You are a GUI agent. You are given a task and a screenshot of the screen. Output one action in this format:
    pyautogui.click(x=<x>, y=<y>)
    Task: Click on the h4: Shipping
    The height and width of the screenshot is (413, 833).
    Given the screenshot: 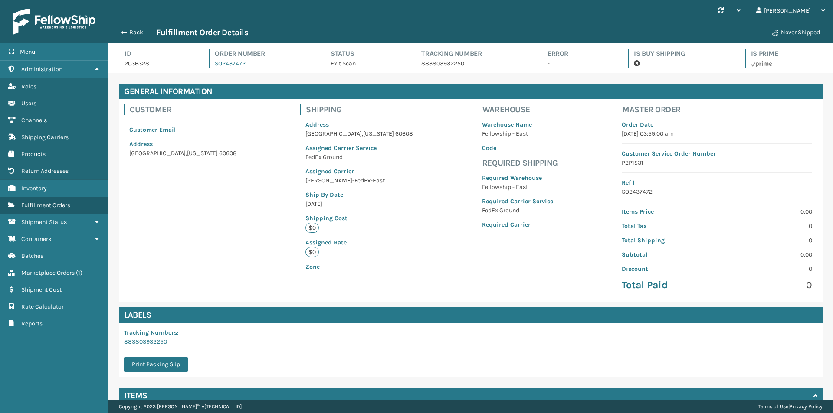 What is the action you would take?
    pyautogui.click(x=362, y=110)
    